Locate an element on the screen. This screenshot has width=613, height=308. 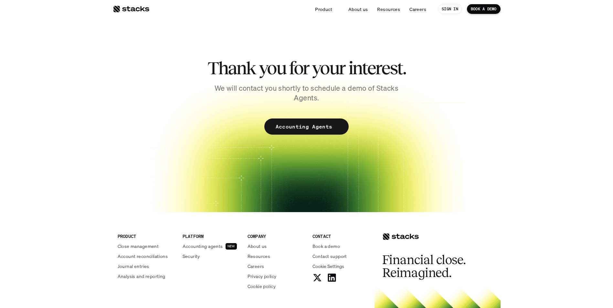
p: Cookie policy is located at coordinates (262, 286).